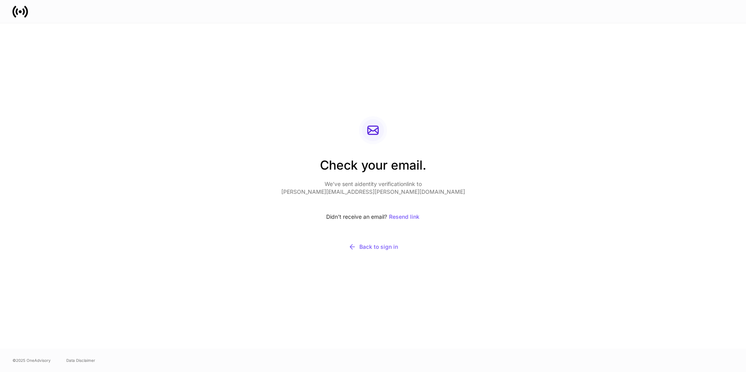  What do you see at coordinates (373, 169) in the screenshot?
I see `h2: Check your email.` at bounding box center [373, 169].